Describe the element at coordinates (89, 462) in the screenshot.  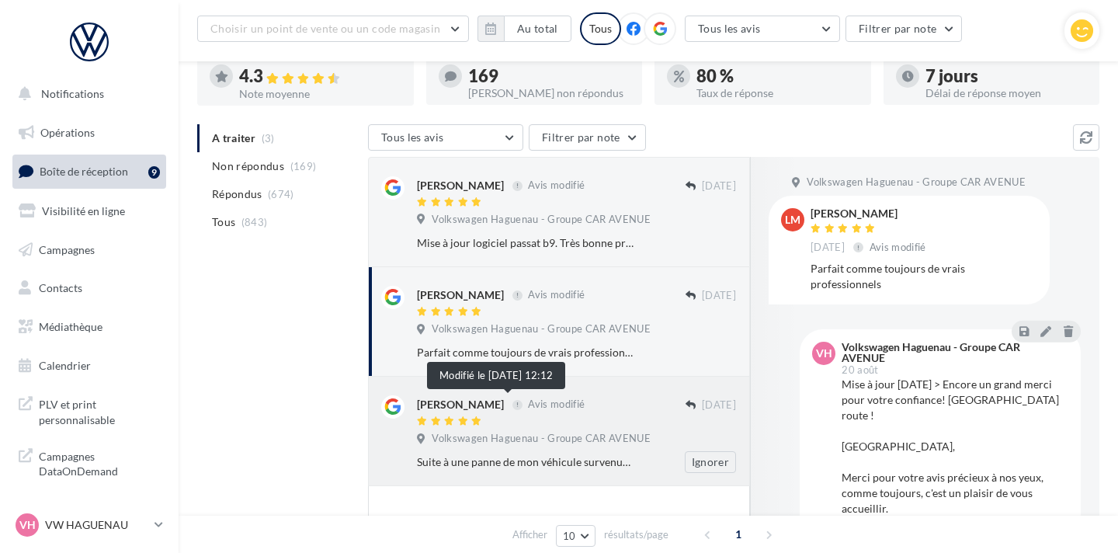
I see `a: Campagnes DataOnDemand` at that location.